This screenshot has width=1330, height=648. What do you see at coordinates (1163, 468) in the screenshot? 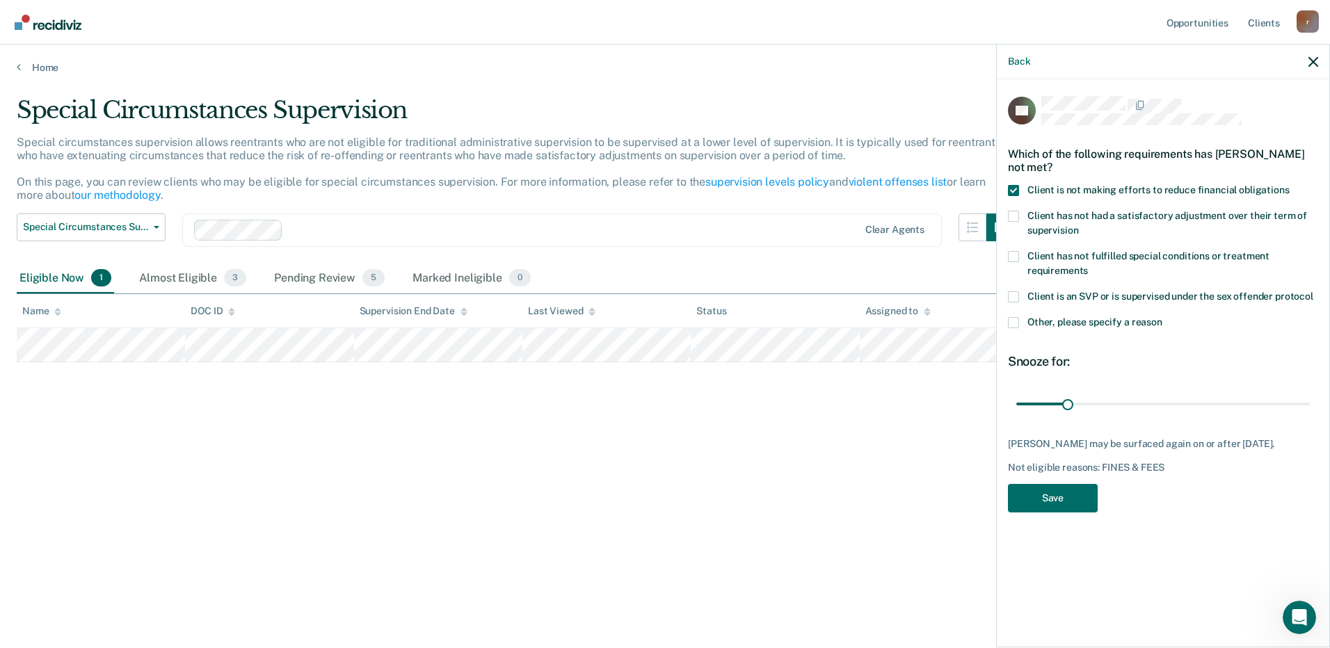
I see `div: Not eligible reasons: FINES & FEES` at bounding box center [1163, 468].